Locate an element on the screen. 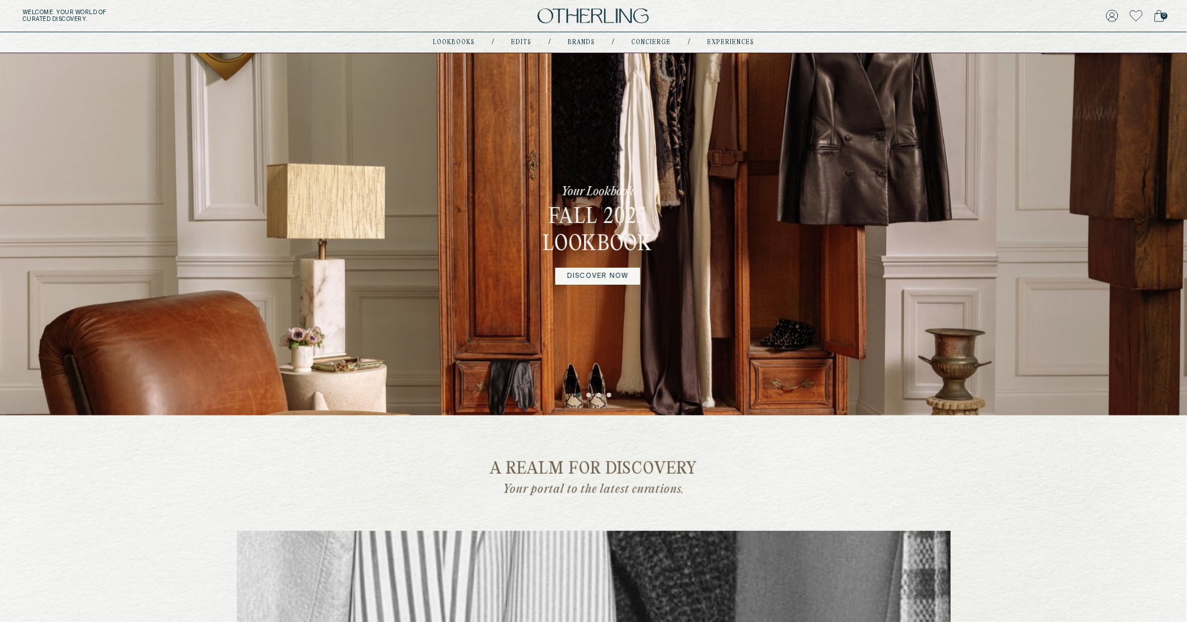 The height and width of the screenshot is (622, 1187). a: concierge is located at coordinates (651, 42).